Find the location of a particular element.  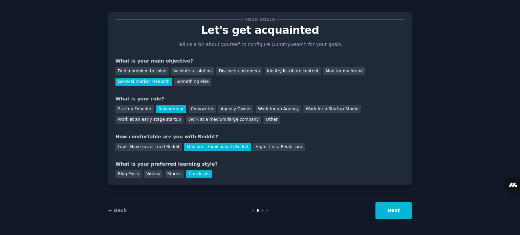

div: Work at a medium/large company is located at coordinates (223, 120).